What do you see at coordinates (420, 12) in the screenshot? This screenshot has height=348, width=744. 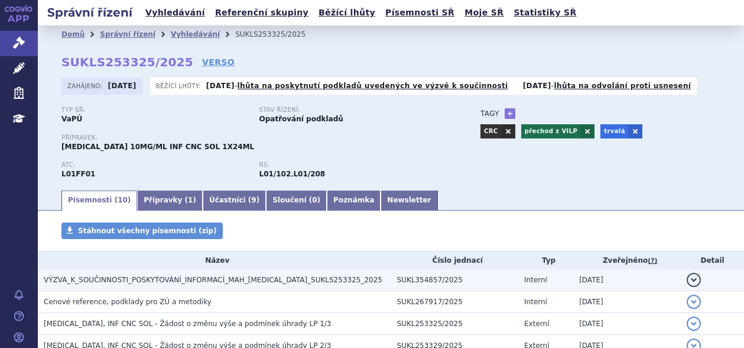 I see `a: Písemnosti SŘ` at bounding box center [420, 12].